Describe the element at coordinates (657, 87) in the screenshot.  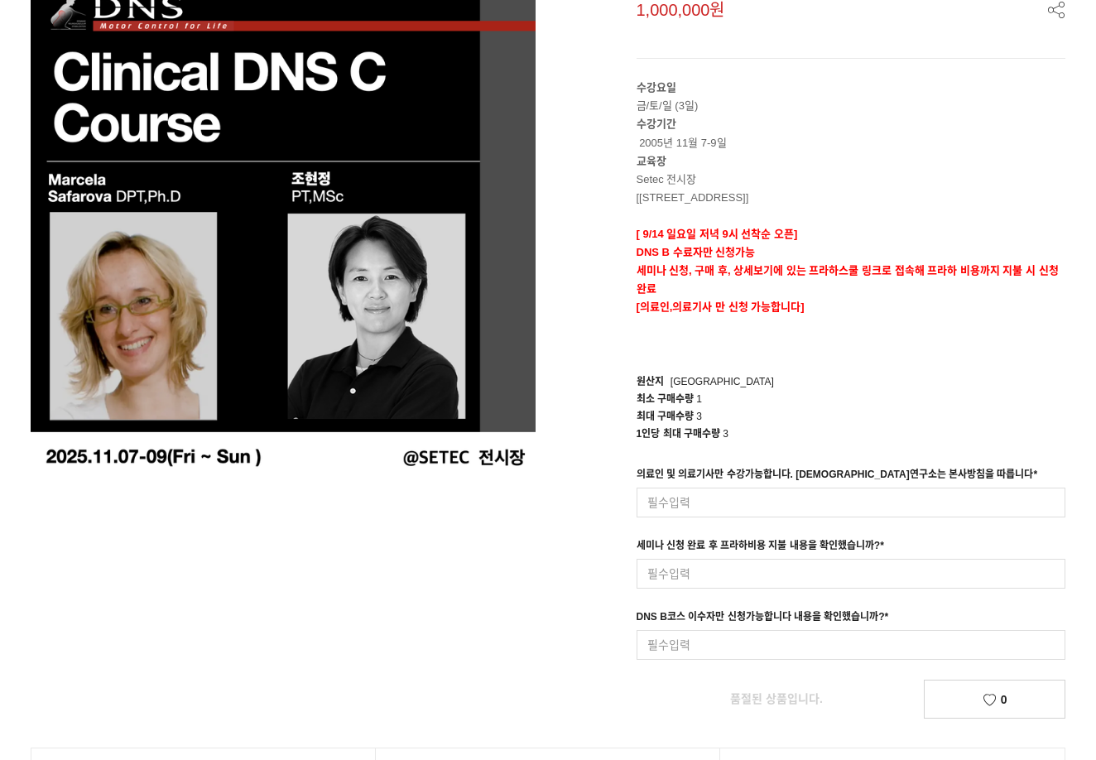
I see `strong: 수강요일` at that location.